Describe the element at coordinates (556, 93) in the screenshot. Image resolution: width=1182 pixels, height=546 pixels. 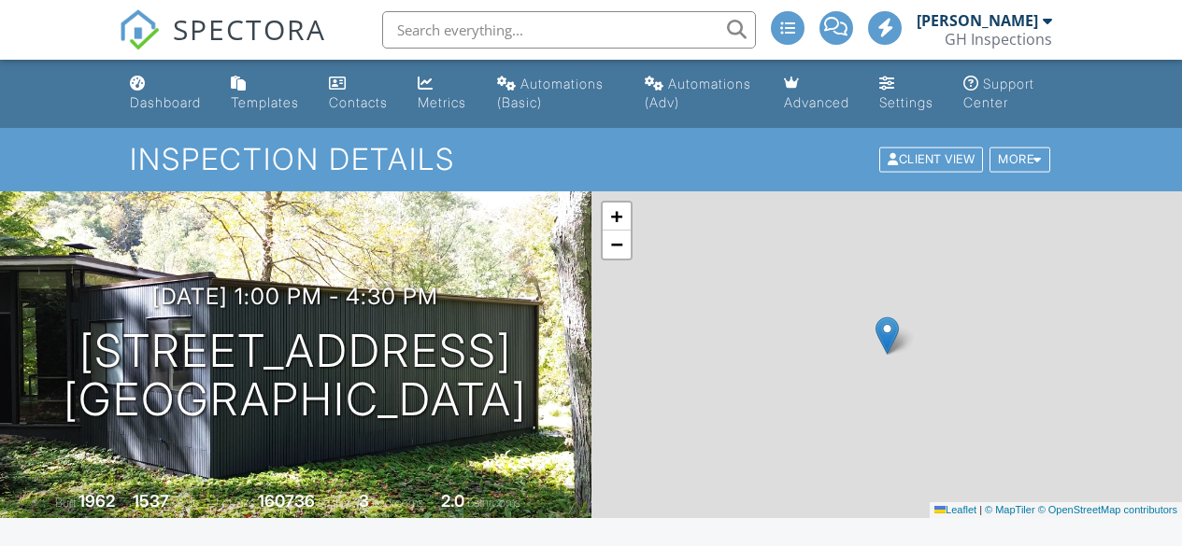
I see `a: Automations (Basic)` at that location.